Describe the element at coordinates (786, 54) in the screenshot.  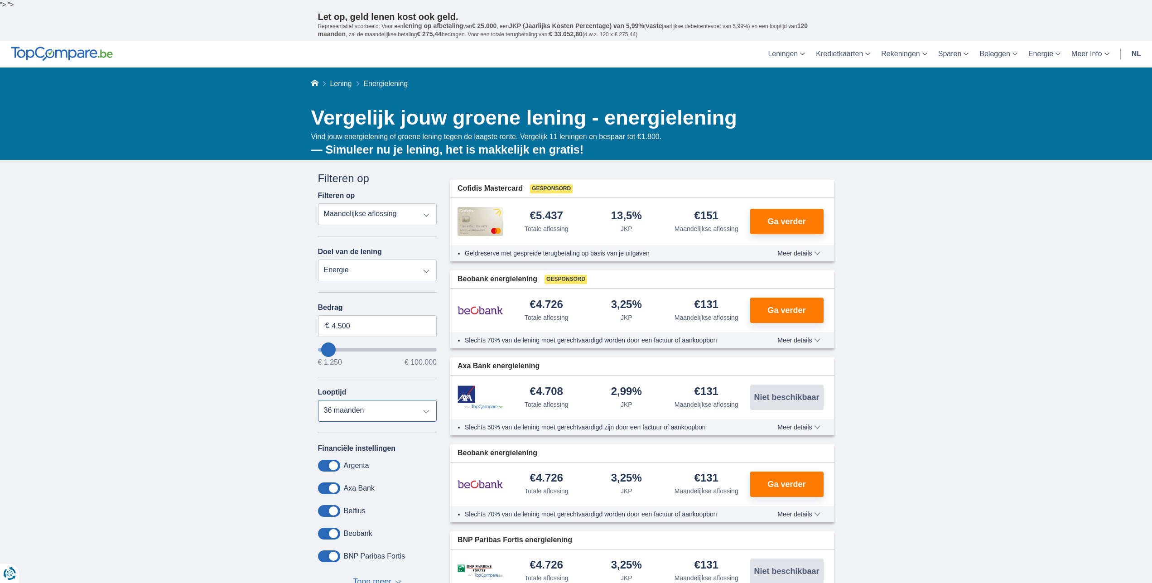
I see `a: Leningen` at that location.